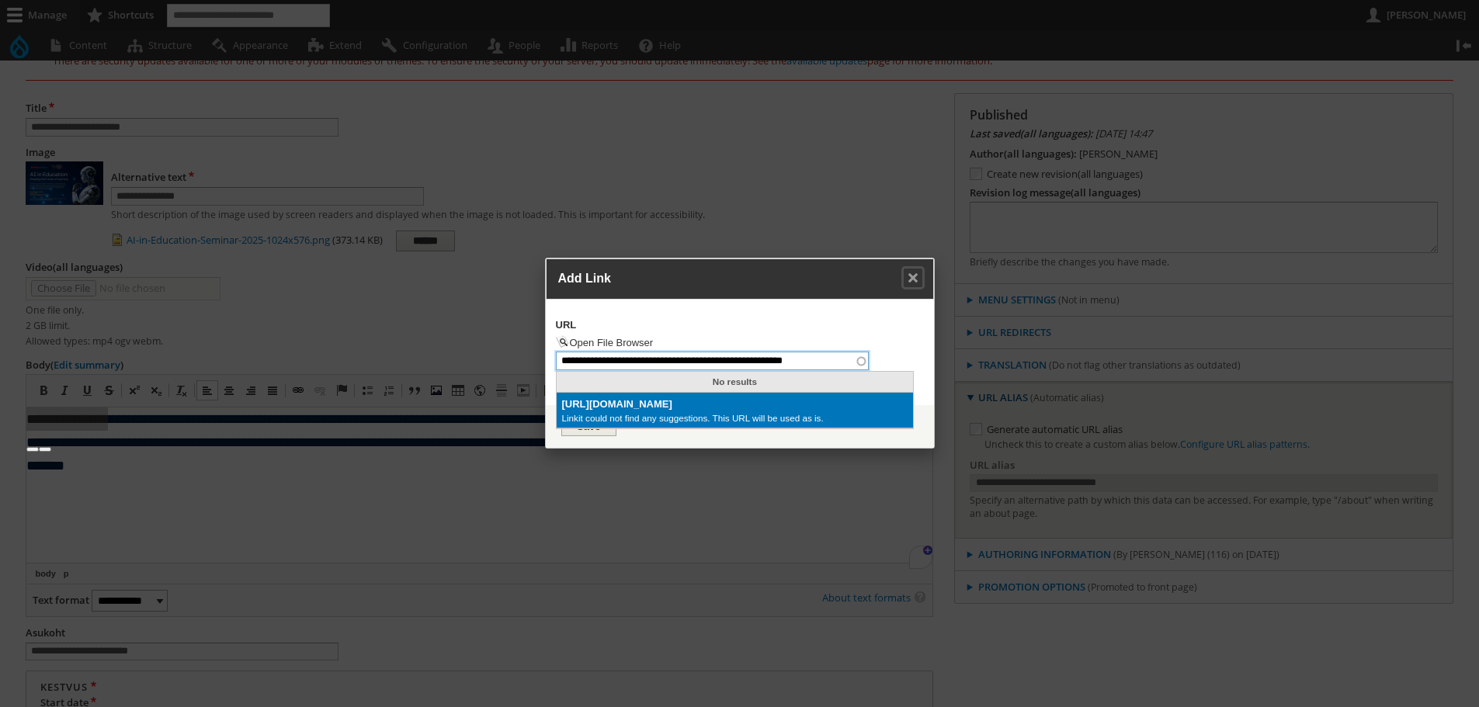 The width and height of the screenshot is (1479, 707). What do you see at coordinates (735, 382) in the screenshot?
I see `li: No results` at bounding box center [735, 382].